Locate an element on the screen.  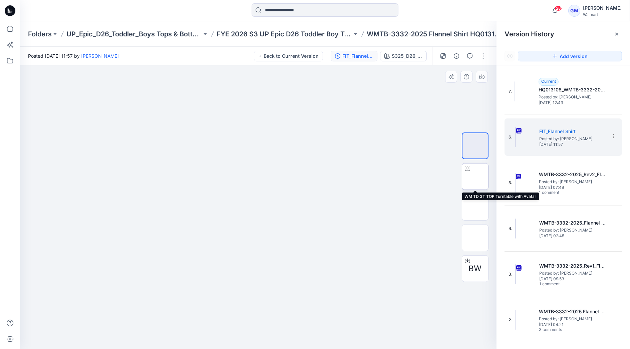
h5: WMTB-3332-2025_Rev1_Flannel Shirt is located at coordinates (573, 266).